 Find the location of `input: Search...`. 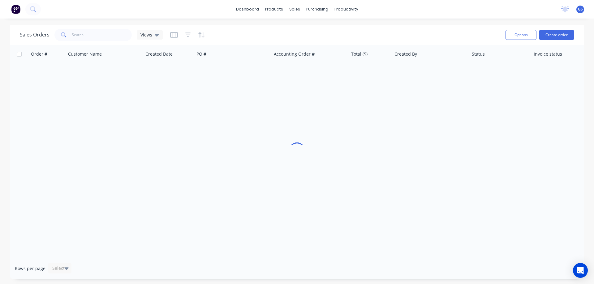

input: Search... is located at coordinates (102, 35).